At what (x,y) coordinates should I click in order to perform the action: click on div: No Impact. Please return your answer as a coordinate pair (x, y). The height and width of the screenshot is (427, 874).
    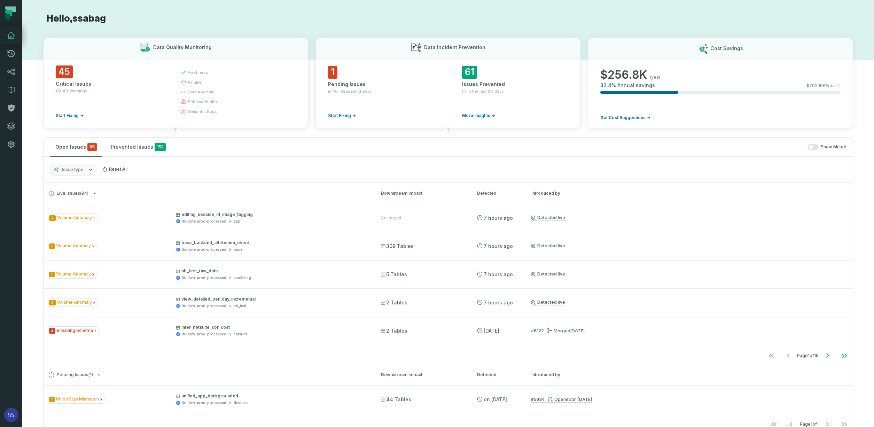
    Looking at the image, I should click on (391, 218).